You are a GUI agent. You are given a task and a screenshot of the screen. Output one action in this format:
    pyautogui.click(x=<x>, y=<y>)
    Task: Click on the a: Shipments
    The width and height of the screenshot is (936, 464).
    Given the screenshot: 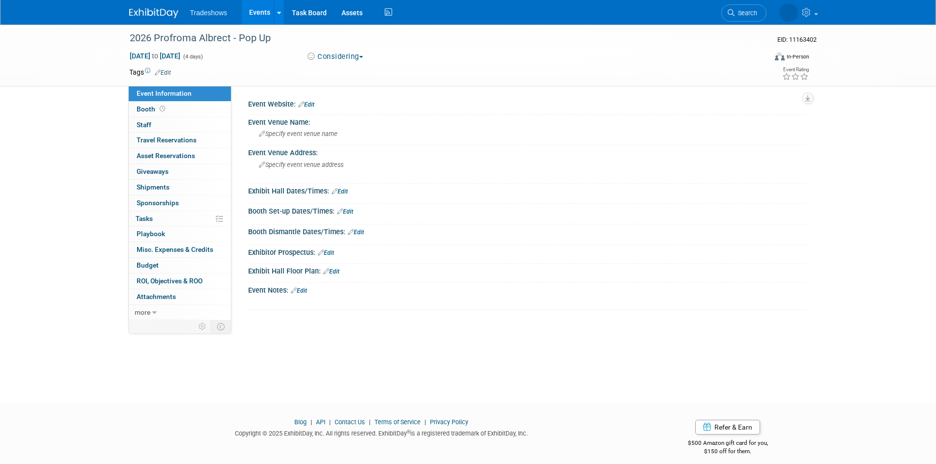 What is the action you would take?
    pyautogui.click(x=180, y=187)
    